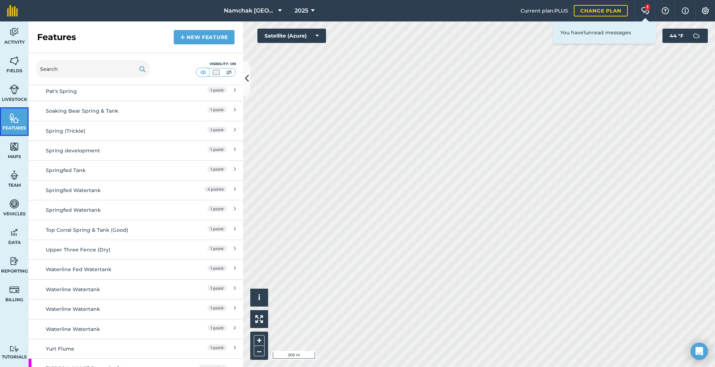 Image resolution: width=715 pixels, height=367 pixels. What do you see at coordinates (109, 170) in the screenshot?
I see `div: Springfed Tank` at bounding box center [109, 170].